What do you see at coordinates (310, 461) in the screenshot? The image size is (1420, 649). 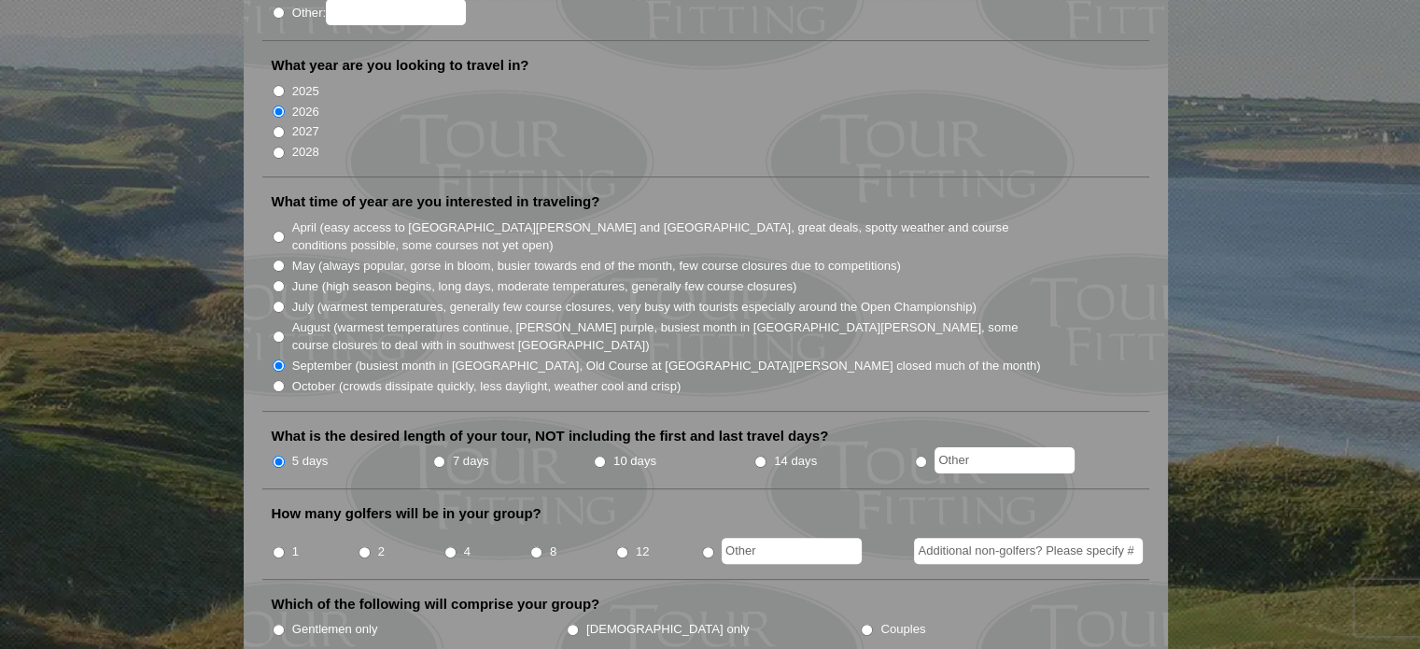 I see `label: 5 days` at bounding box center [310, 461].